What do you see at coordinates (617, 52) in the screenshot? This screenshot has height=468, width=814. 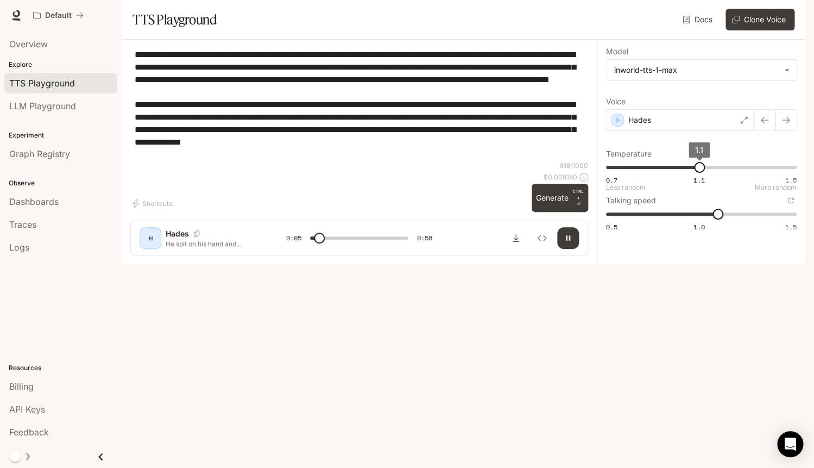 I see `p: Model` at bounding box center [617, 52].